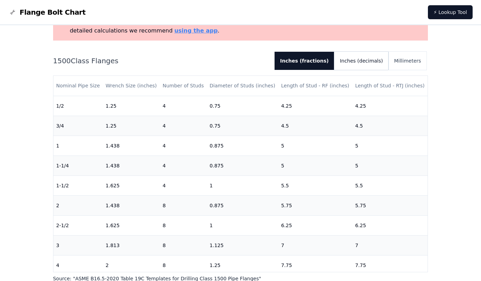 This screenshot has width=481, height=281. What do you see at coordinates (247, 27) in the screenshot?
I see `p: Bolt lengths are sourced from the ASME standard listed at bottom. Exact bolt lengths will vary ba...` at bounding box center [247, 27].